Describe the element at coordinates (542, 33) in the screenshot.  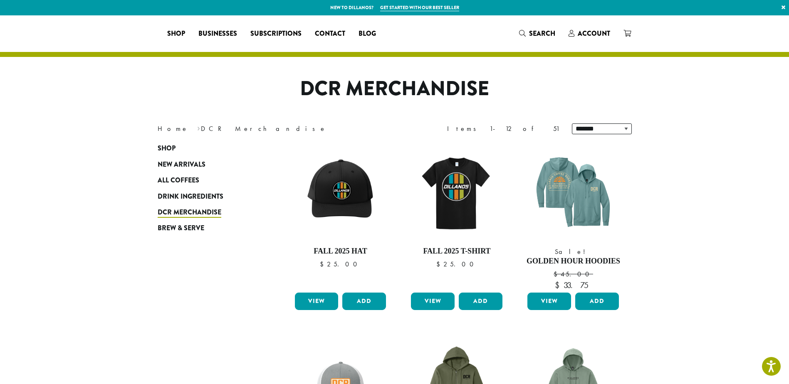
I see `span: Search` at that location.